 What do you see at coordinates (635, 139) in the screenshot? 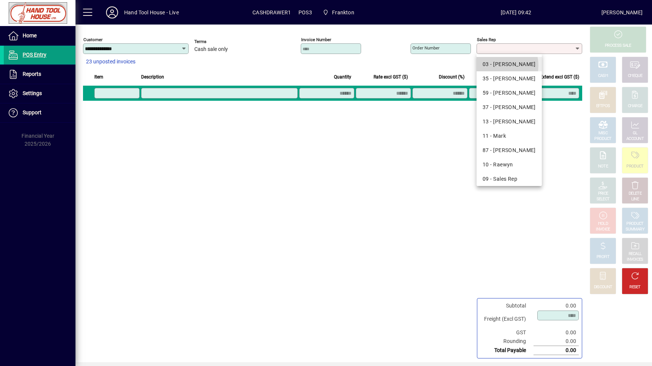
I see `div: ACCOUNT` at bounding box center [635, 139].